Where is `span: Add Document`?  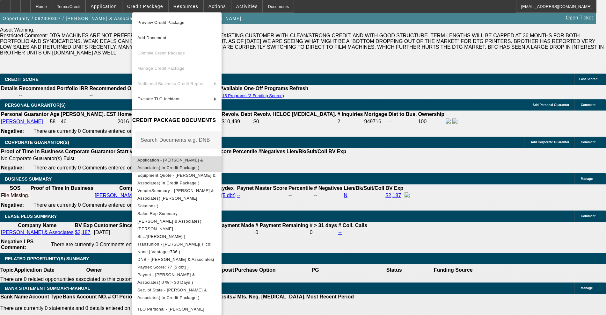 span: Add Document is located at coordinates (152, 38).